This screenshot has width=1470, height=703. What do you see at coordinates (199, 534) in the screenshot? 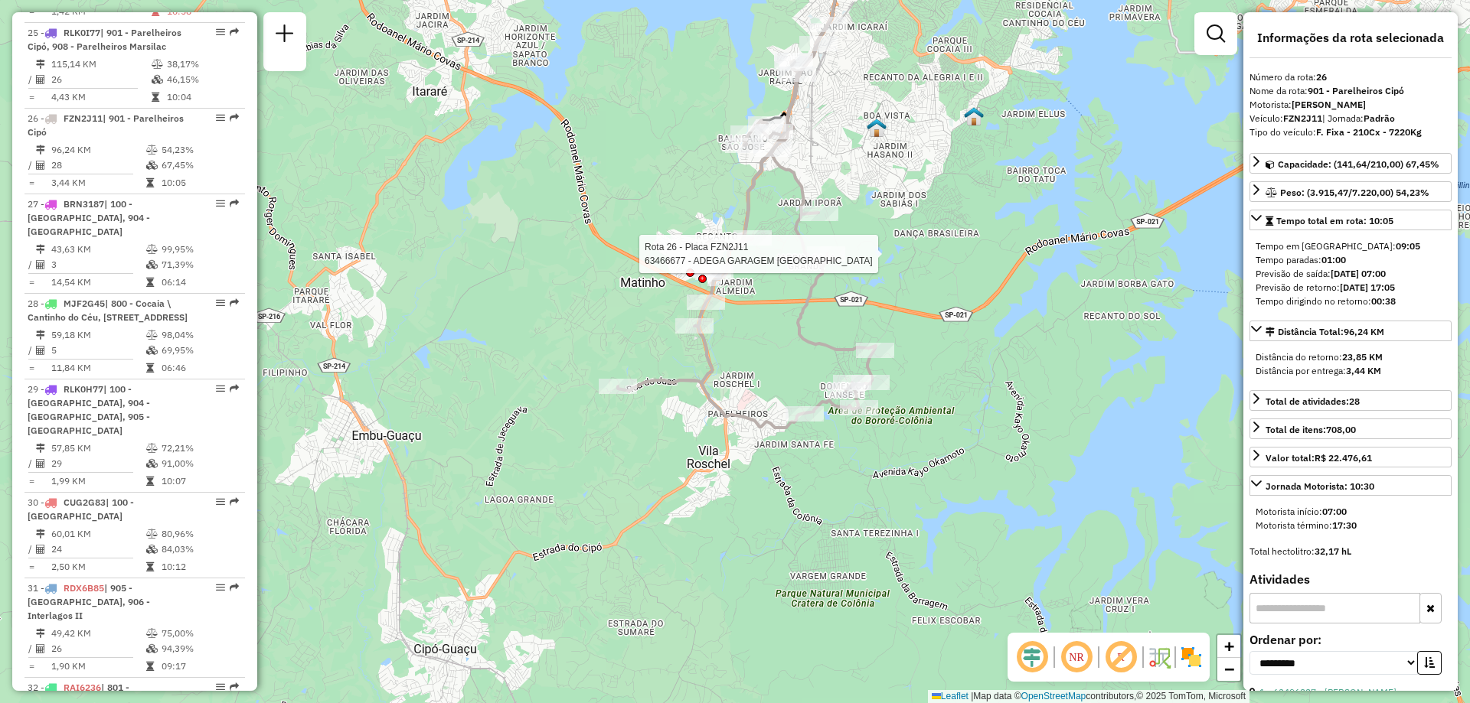
I see `td: 80,96%` at bounding box center [199, 534].